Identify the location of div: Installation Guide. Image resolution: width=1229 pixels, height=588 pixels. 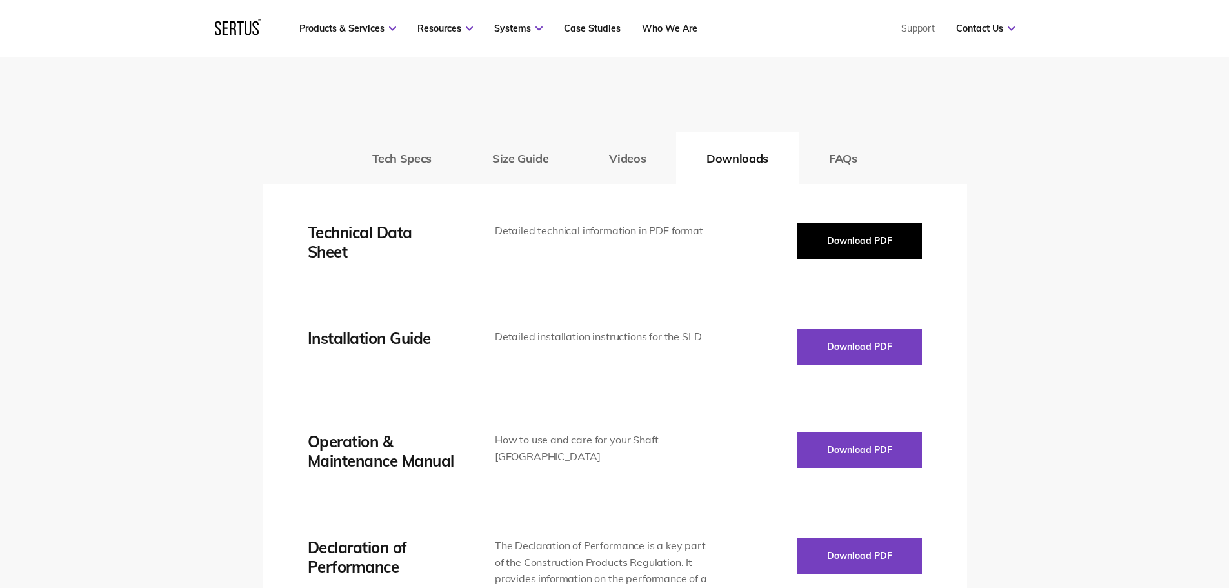
(382, 338).